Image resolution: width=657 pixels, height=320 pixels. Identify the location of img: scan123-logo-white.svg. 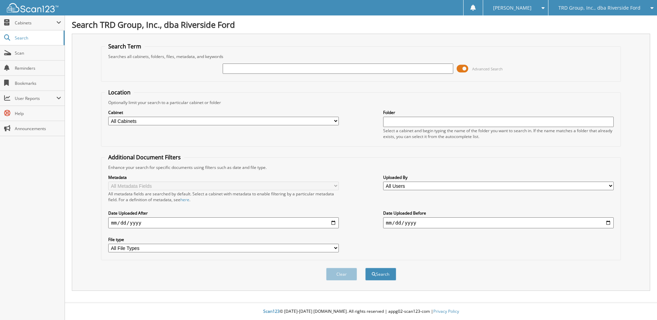
(33, 8).